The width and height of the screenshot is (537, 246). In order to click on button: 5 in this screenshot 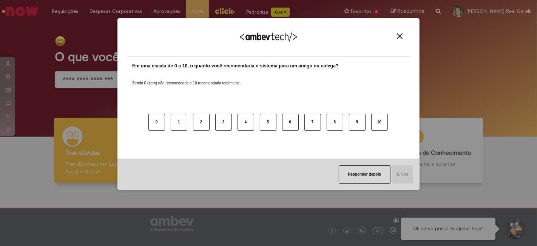, I will do `click(268, 122)`.